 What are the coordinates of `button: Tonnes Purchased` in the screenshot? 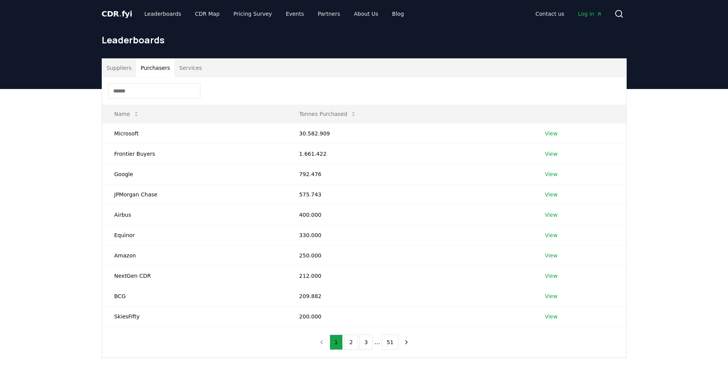 It's located at (328, 114).